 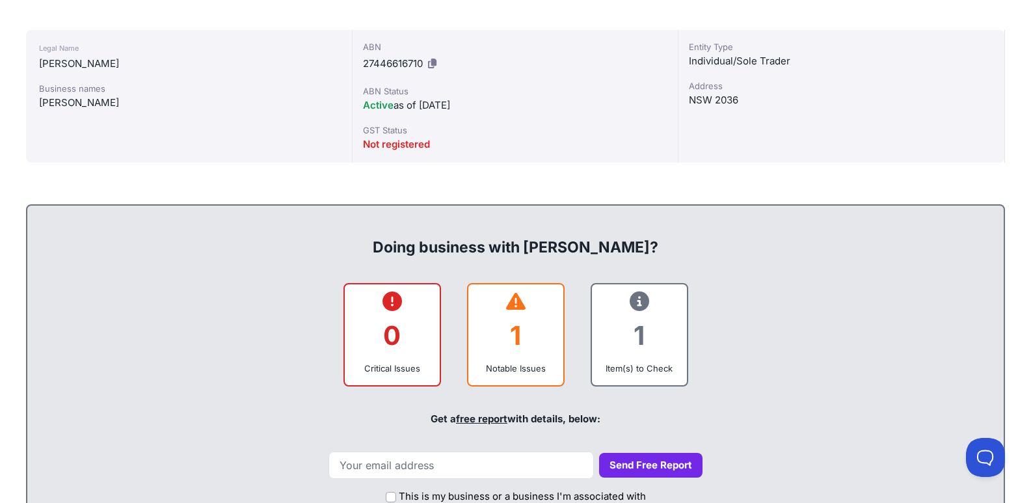 I want to click on span: 27446616710, so click(x=393, y=63).